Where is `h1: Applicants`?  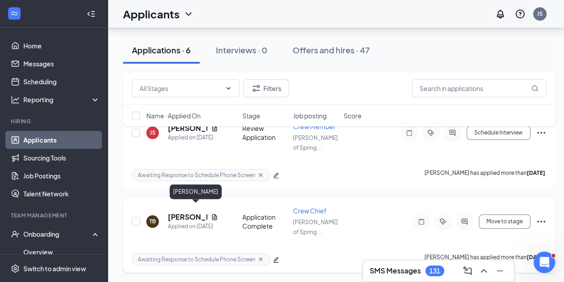
h1: Applicants is located at coordinates (151, 14).